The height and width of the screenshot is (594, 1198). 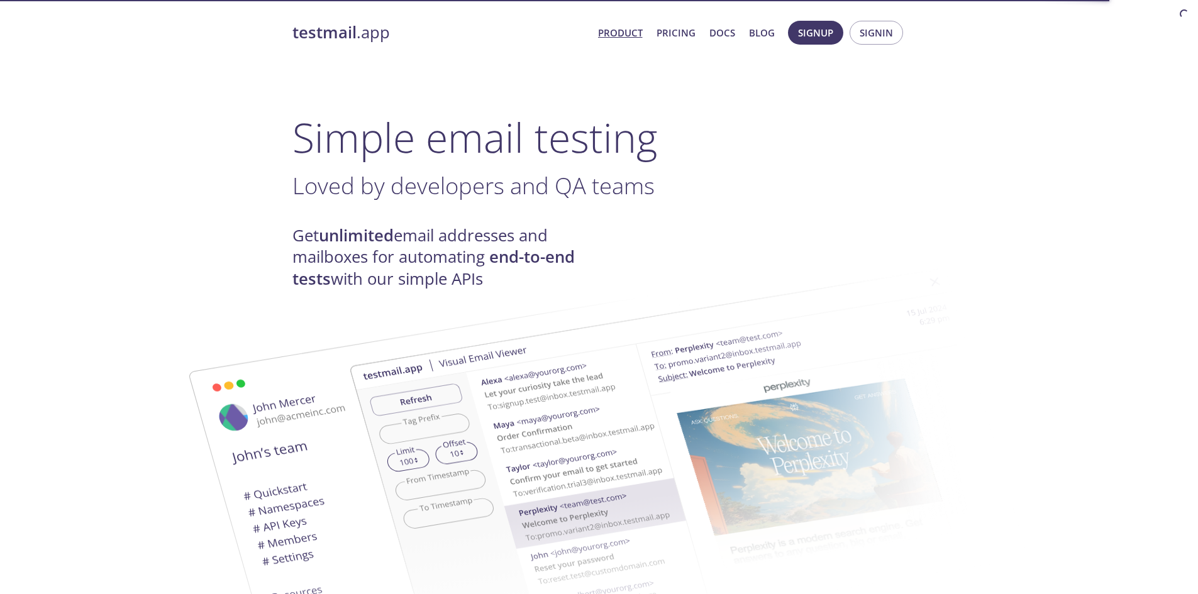 I want to click on a: Pricing, so click(x=676, y=33).